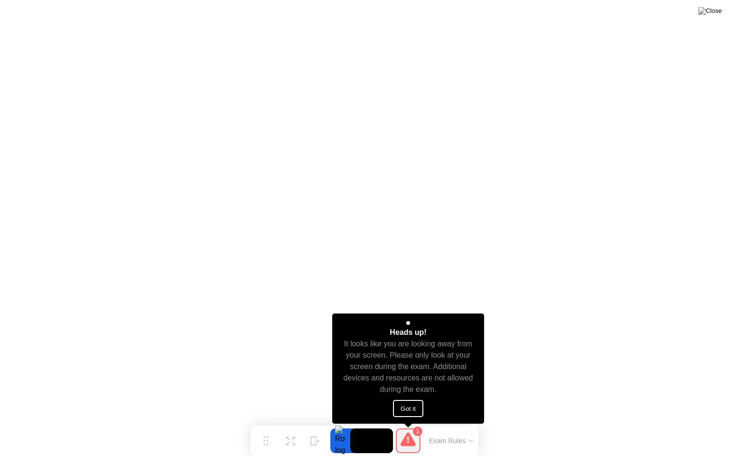 This screenshot has height=456, width=729. Describe the element at coordinates (418, 431) in the screenshot. I see `div: 1` at that location.